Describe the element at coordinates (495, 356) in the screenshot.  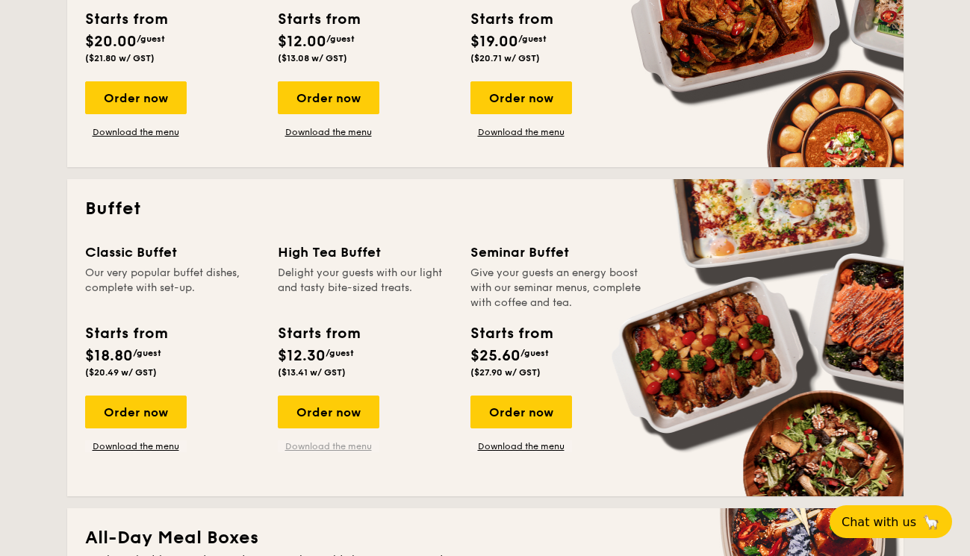
I see `span: $25.60` at that location.